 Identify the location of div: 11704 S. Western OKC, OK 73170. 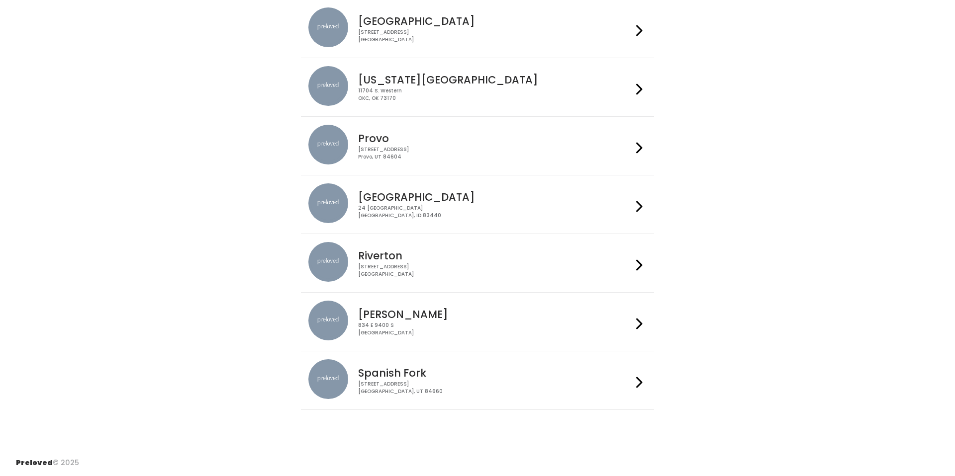
(495, 94).